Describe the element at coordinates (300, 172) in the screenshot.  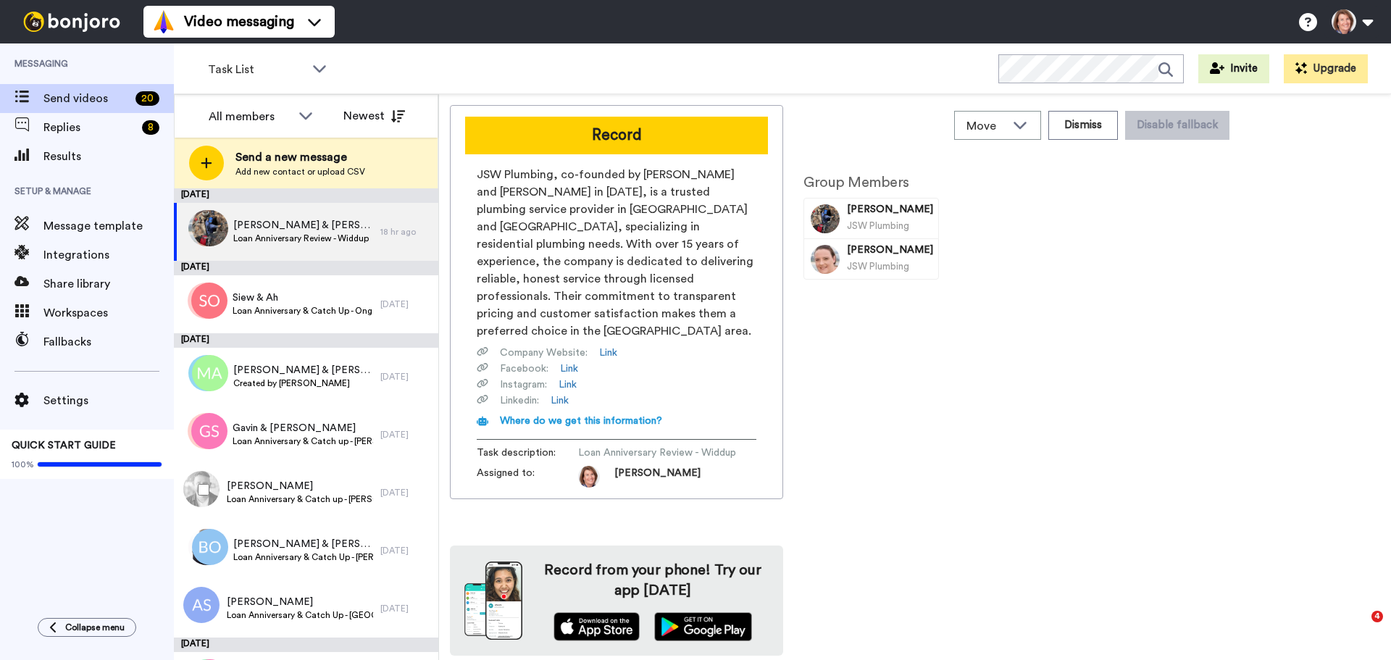
I see `span: Add new contact or upload CSV` at that location.